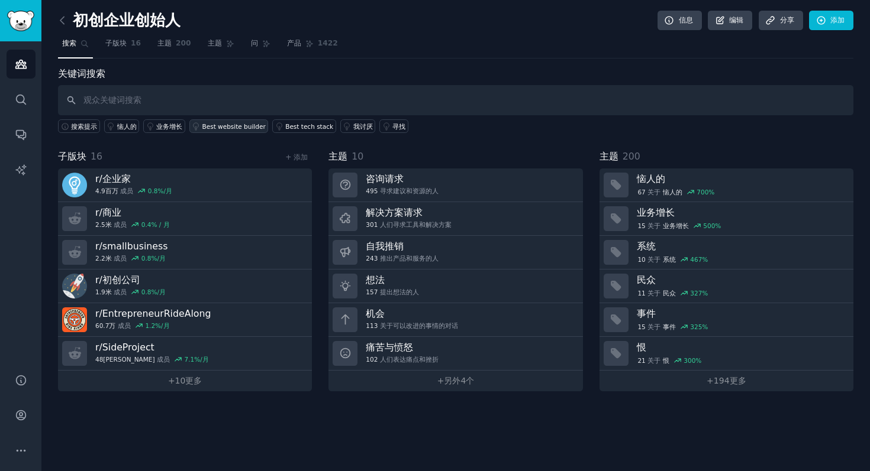  I want to click on font: 113, so click(371, 326).